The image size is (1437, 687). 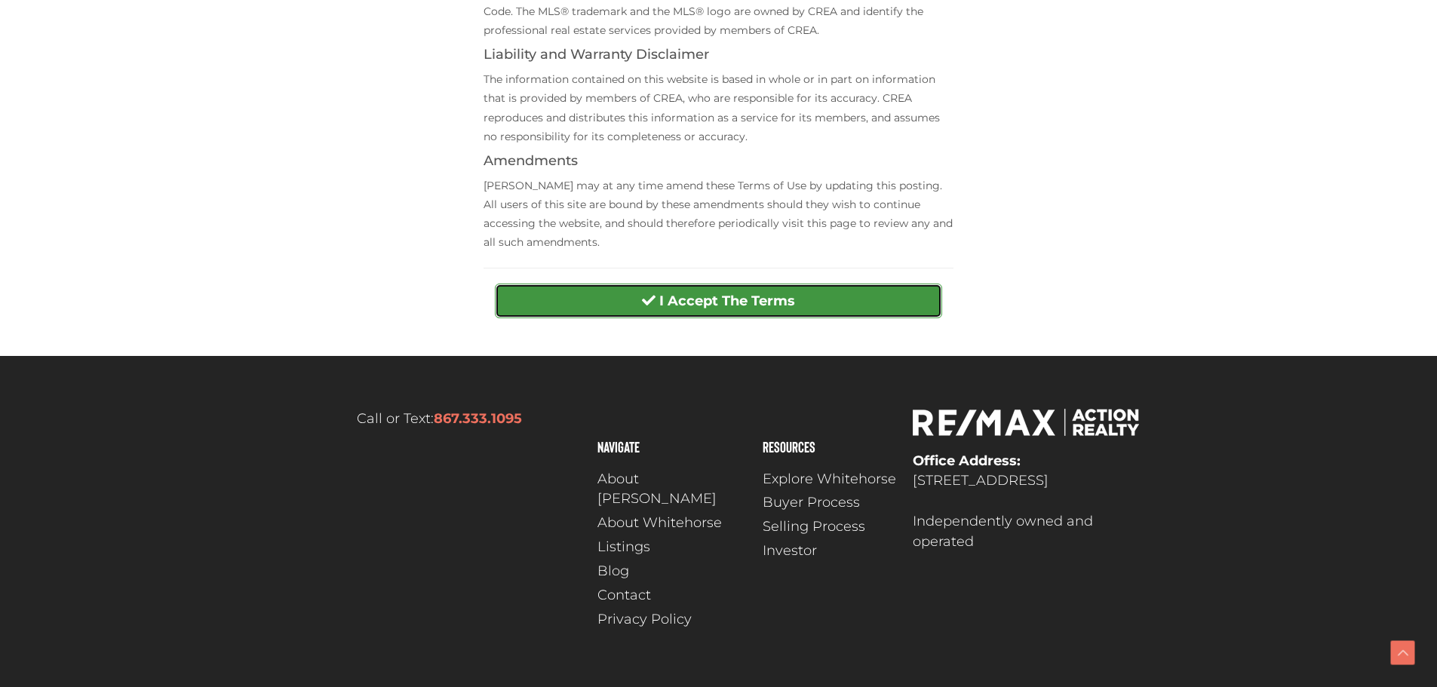 I want to click on h4: Resources, so click(x=830, y=447).